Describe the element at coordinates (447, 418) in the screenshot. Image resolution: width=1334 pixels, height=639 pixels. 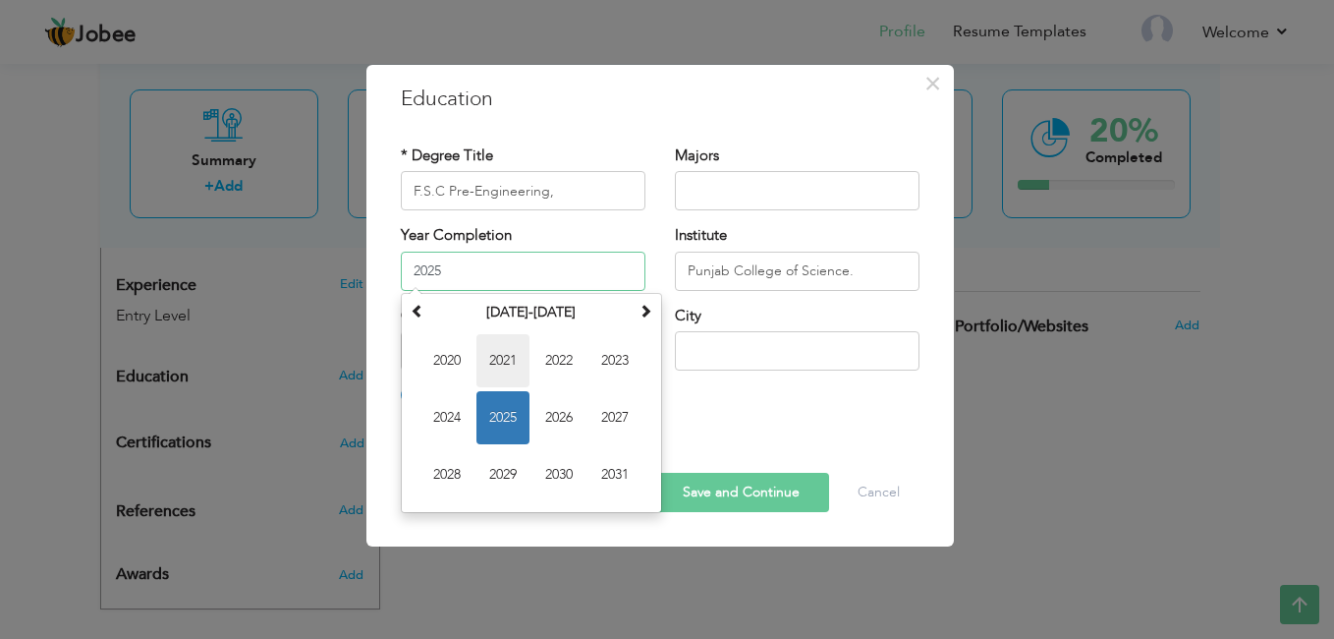
I see `span: 2024` at that location.